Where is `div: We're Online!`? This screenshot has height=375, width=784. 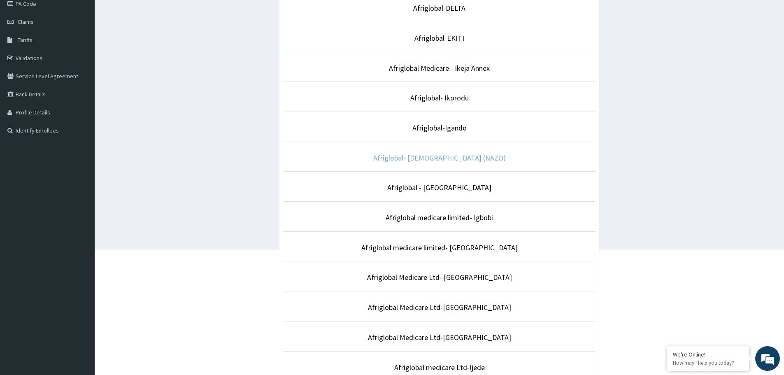 div: We're Online! is located at coordinates (708, 354).